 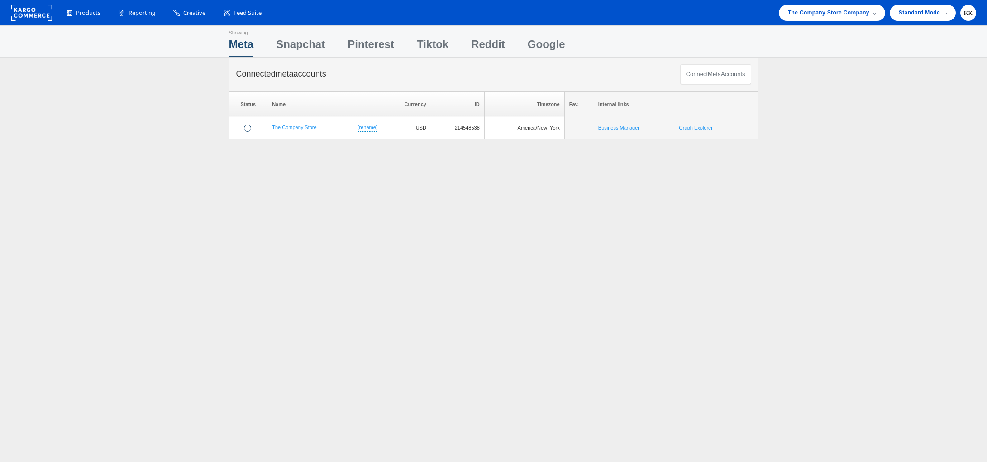 I want to click on span: Reporting, so click(x=142, y=13).